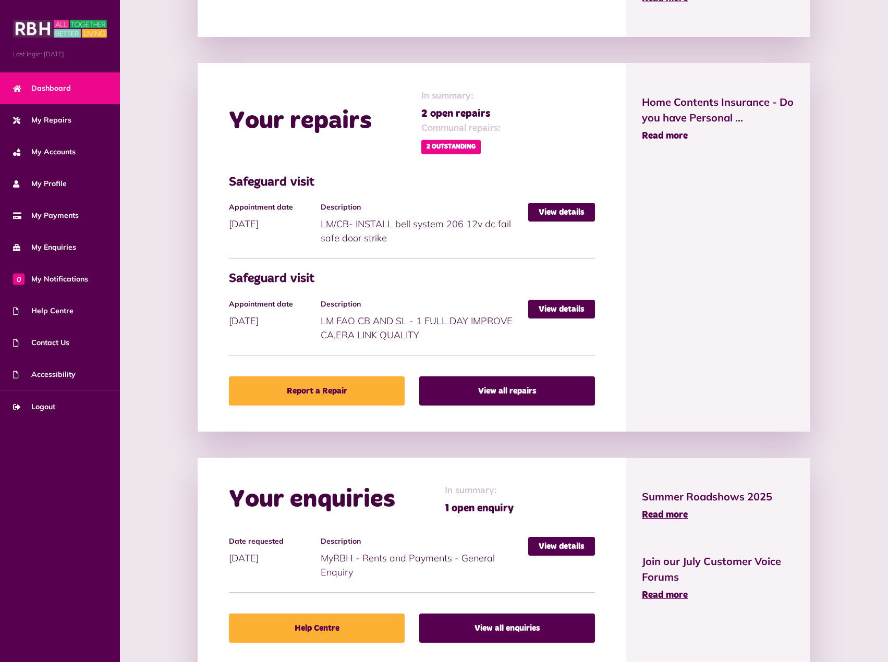 The height and width of the screenshot is (662, 888). What do you see at coordinates (479, 509) in the screenshot?
I see `span: 1 open enquiry` at bounding box center [479, 509].